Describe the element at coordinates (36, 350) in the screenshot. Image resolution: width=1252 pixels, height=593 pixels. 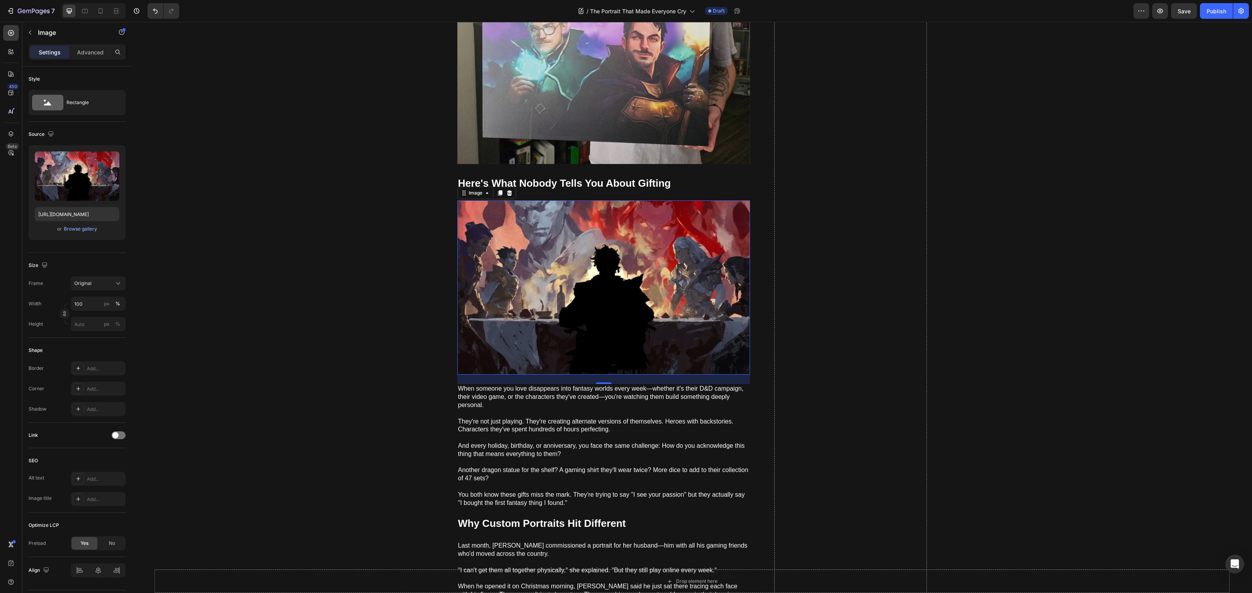
I see `div: Shape` at that location.